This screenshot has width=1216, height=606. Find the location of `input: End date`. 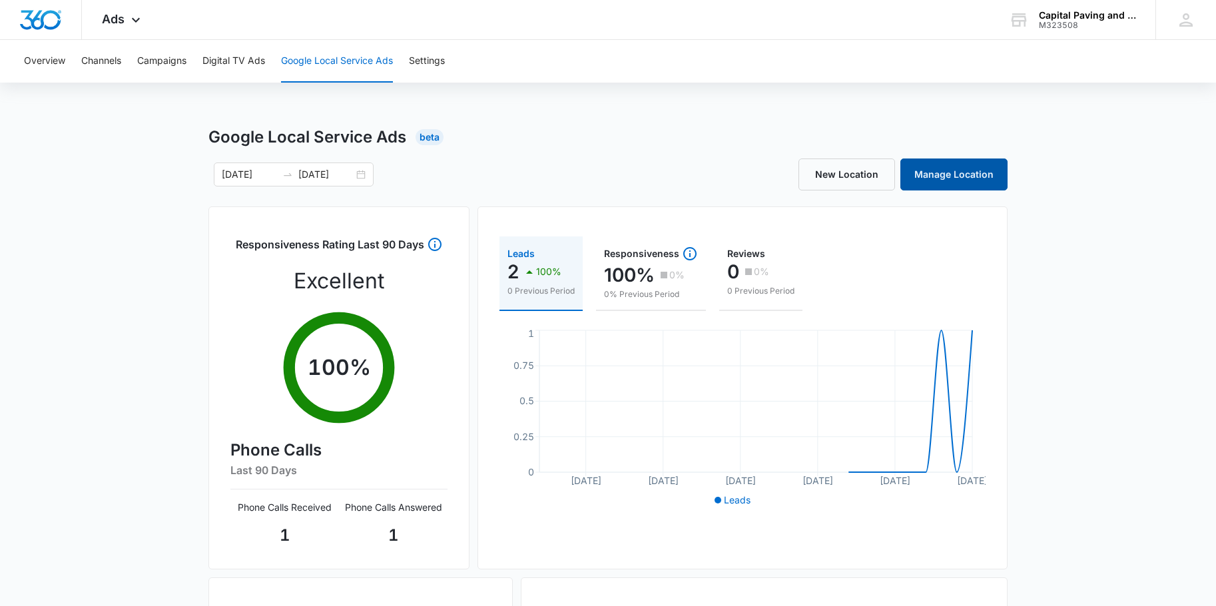

input: End date is located at coordinates (326, 174).